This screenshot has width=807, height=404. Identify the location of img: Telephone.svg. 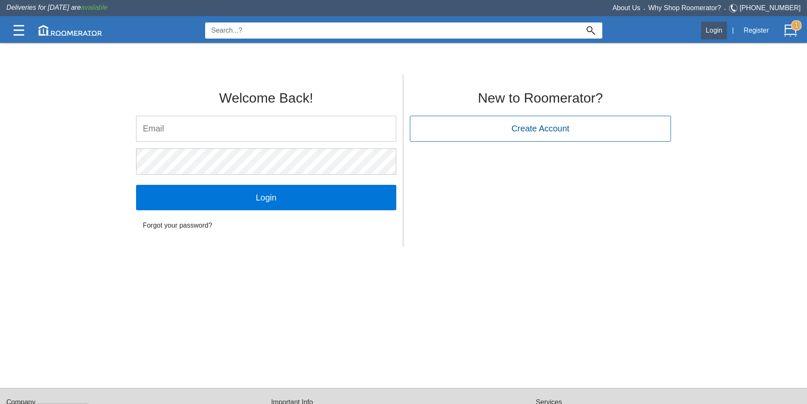
(735, 8).